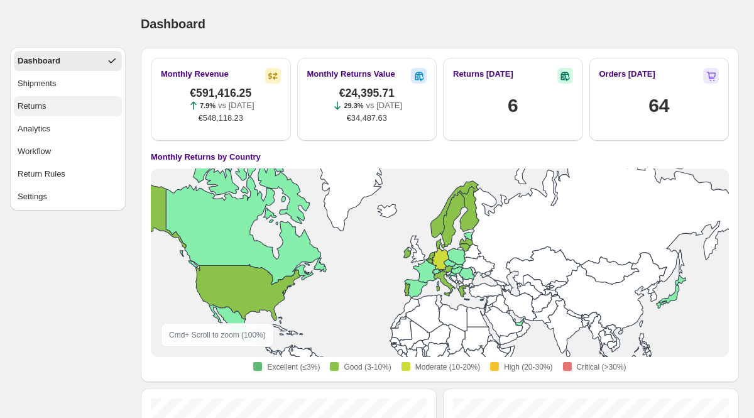  What do you see at coordinates (36, 84) in the screenshot?
I see `span: Shipments` at bounding box center [36, 84].